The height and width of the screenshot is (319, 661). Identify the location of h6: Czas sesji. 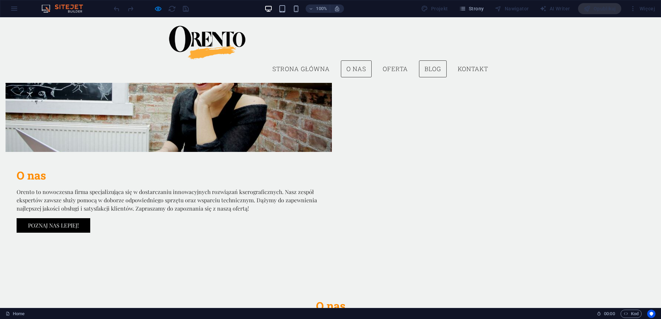
(605, 314).